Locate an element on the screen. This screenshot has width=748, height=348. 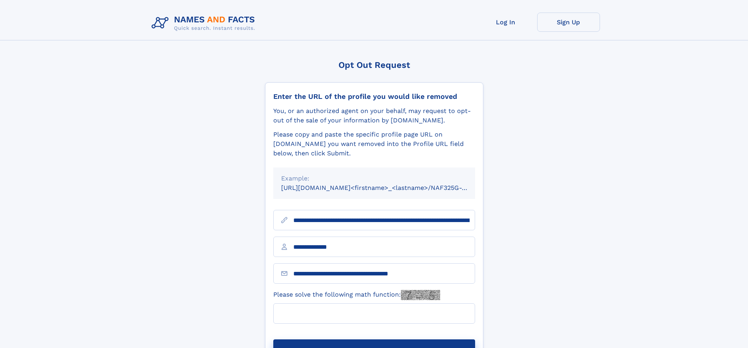
div: Opt Out Request is located at coordinates (374, 65).